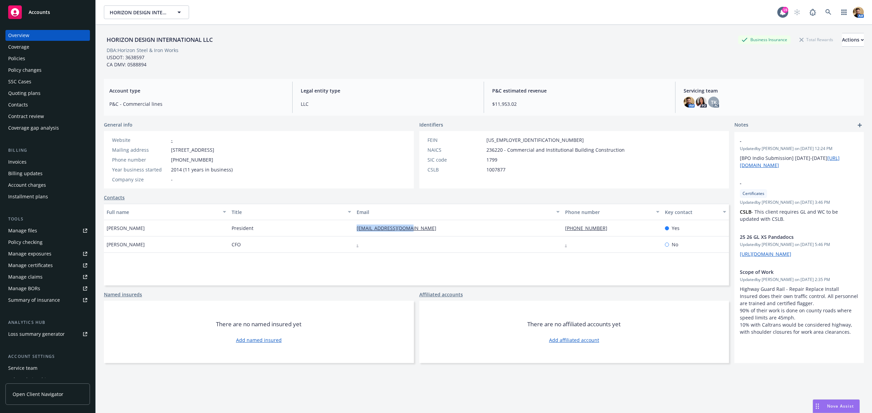  I want to click on a: Summary of insurance, so click(48, 300).